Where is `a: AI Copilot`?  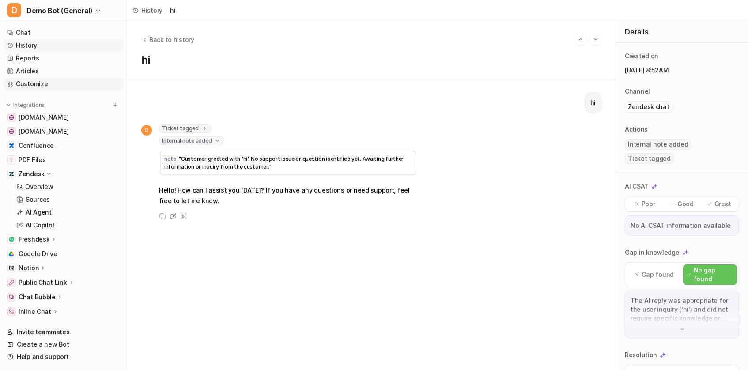
a: AI Copilot is located at coordinates (68, 225).